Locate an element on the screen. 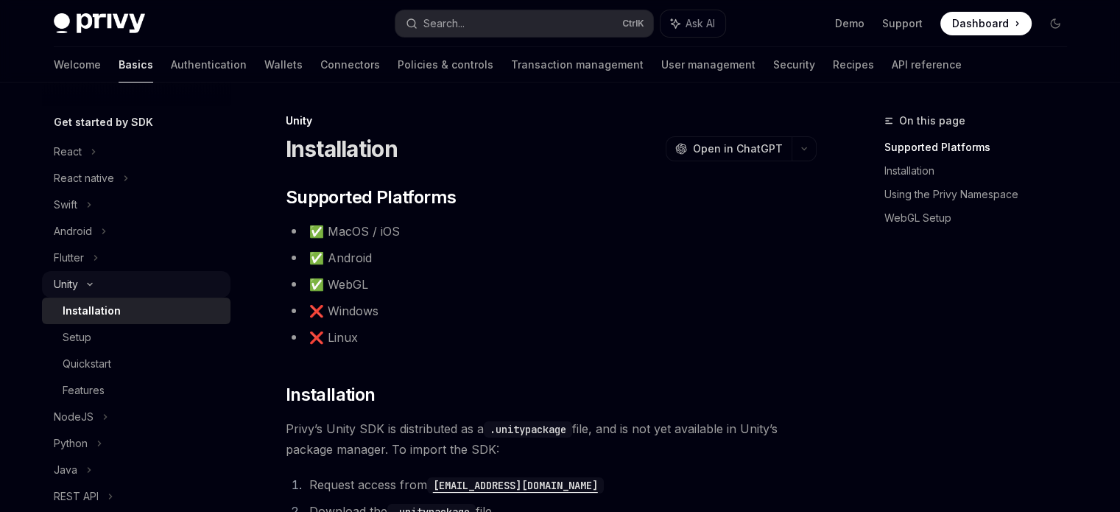 Image resolution: width=1120 pixels, height=512 pixels. button: Search...CtrlK is located at coordinates (524, 24).